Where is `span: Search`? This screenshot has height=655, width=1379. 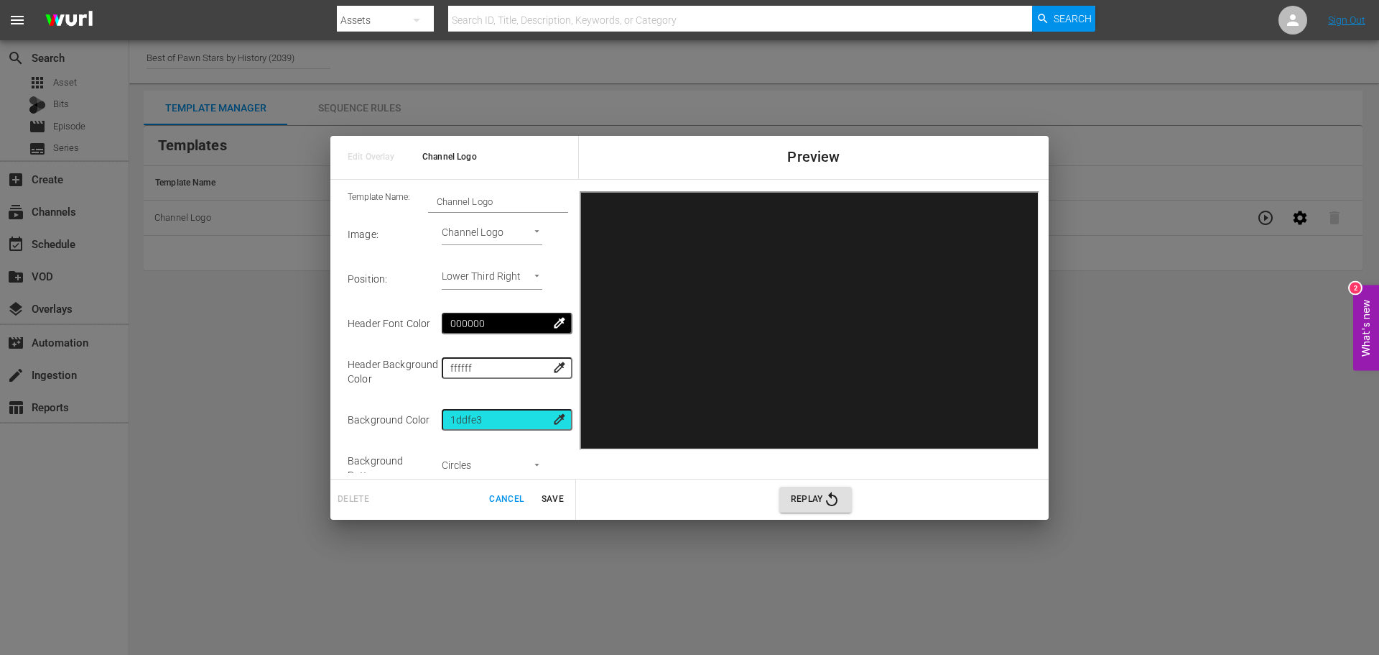
span: Search is located at coordinates (1073, 19).